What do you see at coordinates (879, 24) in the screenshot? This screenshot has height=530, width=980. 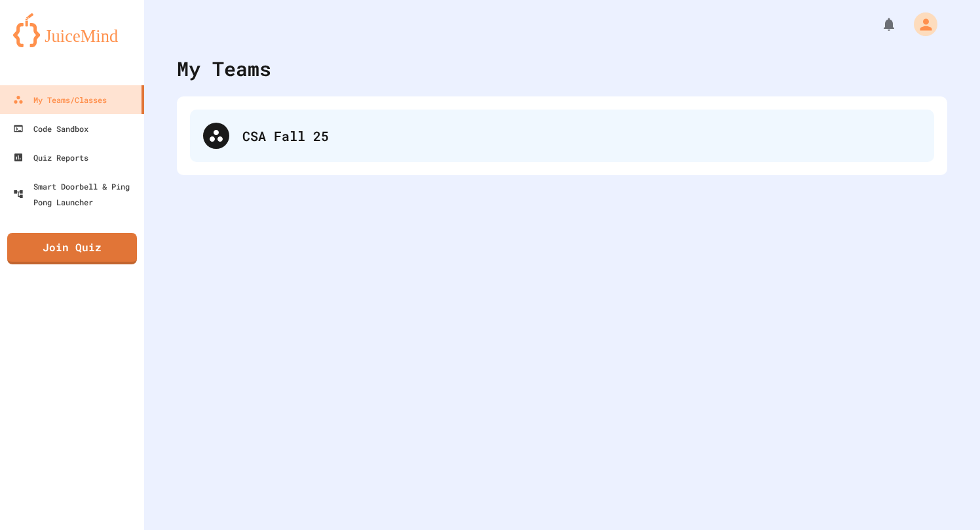 I see `div: My Notifications` at bounding box center [879, 24].